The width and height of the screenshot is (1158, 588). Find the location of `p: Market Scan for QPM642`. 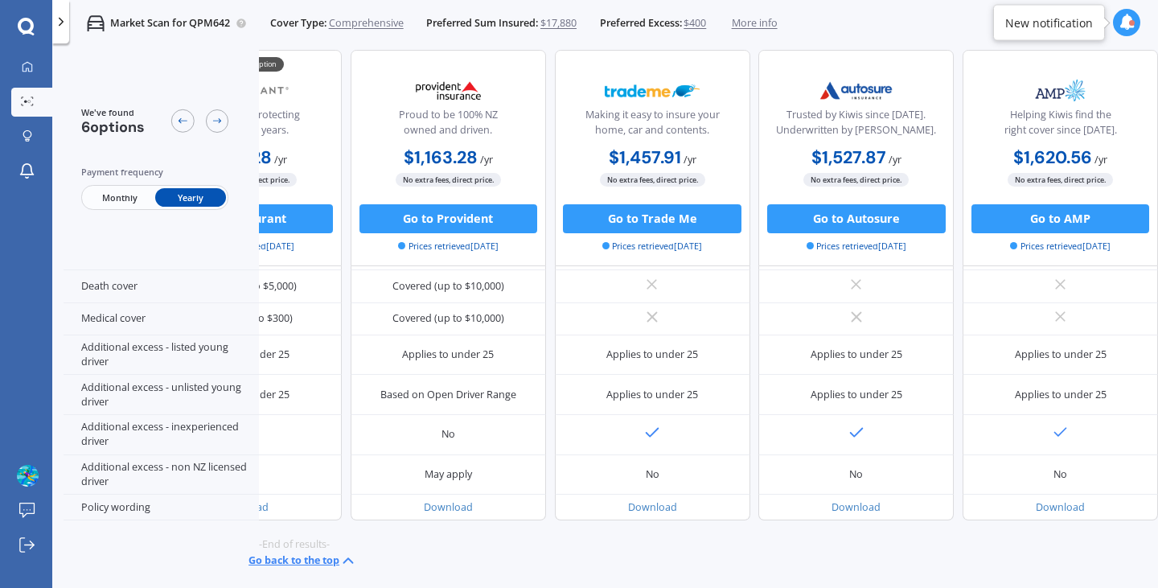

p: Market Scan for QPM642 is located at coordinates (170, 23).